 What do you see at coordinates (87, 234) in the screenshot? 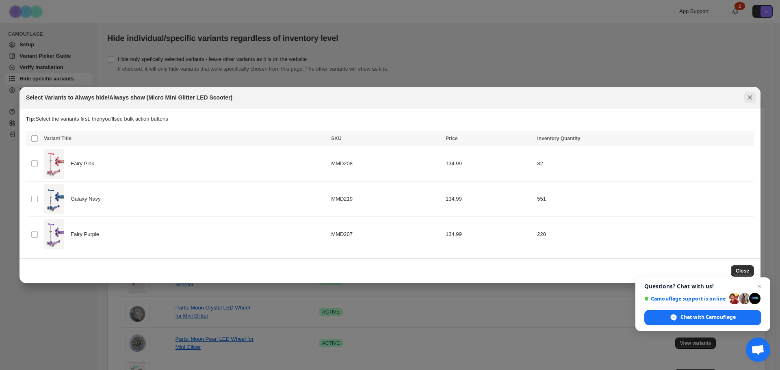
I see `span: Fairy Purple` at bounding box center [87, 234].